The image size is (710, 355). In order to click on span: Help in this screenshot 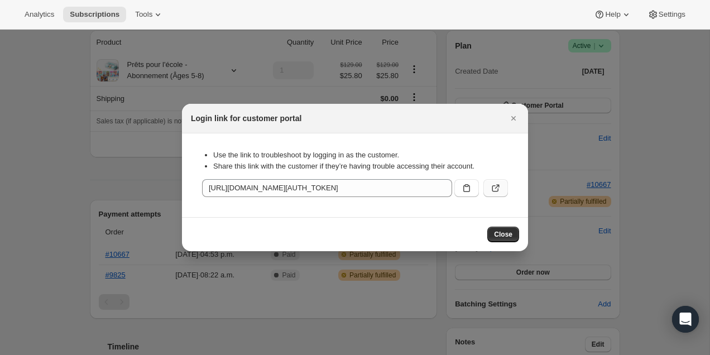, I will do `click(612, 15)`.